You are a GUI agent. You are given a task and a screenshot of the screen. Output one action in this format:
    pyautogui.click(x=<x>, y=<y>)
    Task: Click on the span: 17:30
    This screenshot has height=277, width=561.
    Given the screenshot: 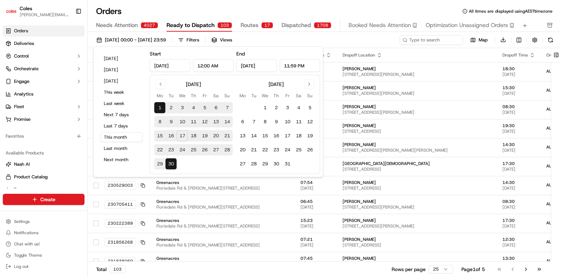 What is the action you would take?
    pyautogui.click(x=519, y=220)
    